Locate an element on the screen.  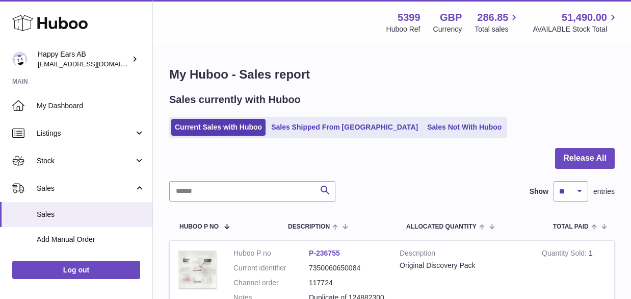
span: entries is located at coordinates (604, 191).